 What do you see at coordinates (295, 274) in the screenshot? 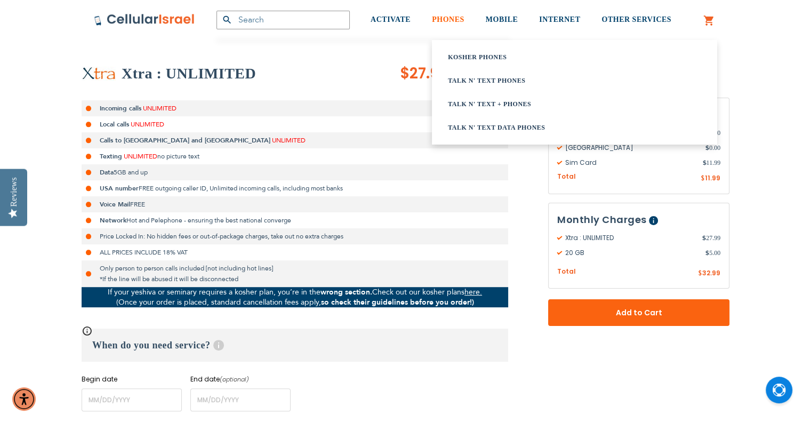
I see `li: Only person to person calls included [not including hot lines] *If the line will be abused it wil...` at bounding box center [295, 274].